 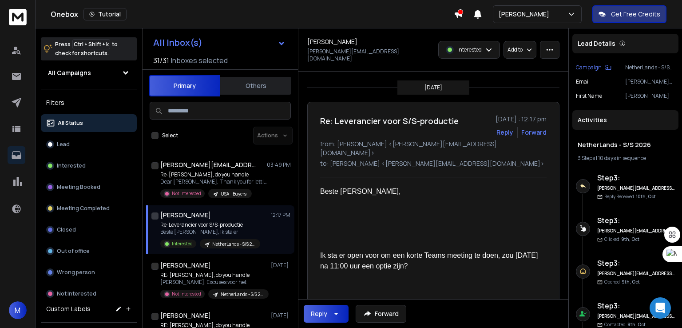 What do you see at coordinates (279, 165) in the screenshot?
I see `p: 03:49 PM` at bounding box center [279, 165].